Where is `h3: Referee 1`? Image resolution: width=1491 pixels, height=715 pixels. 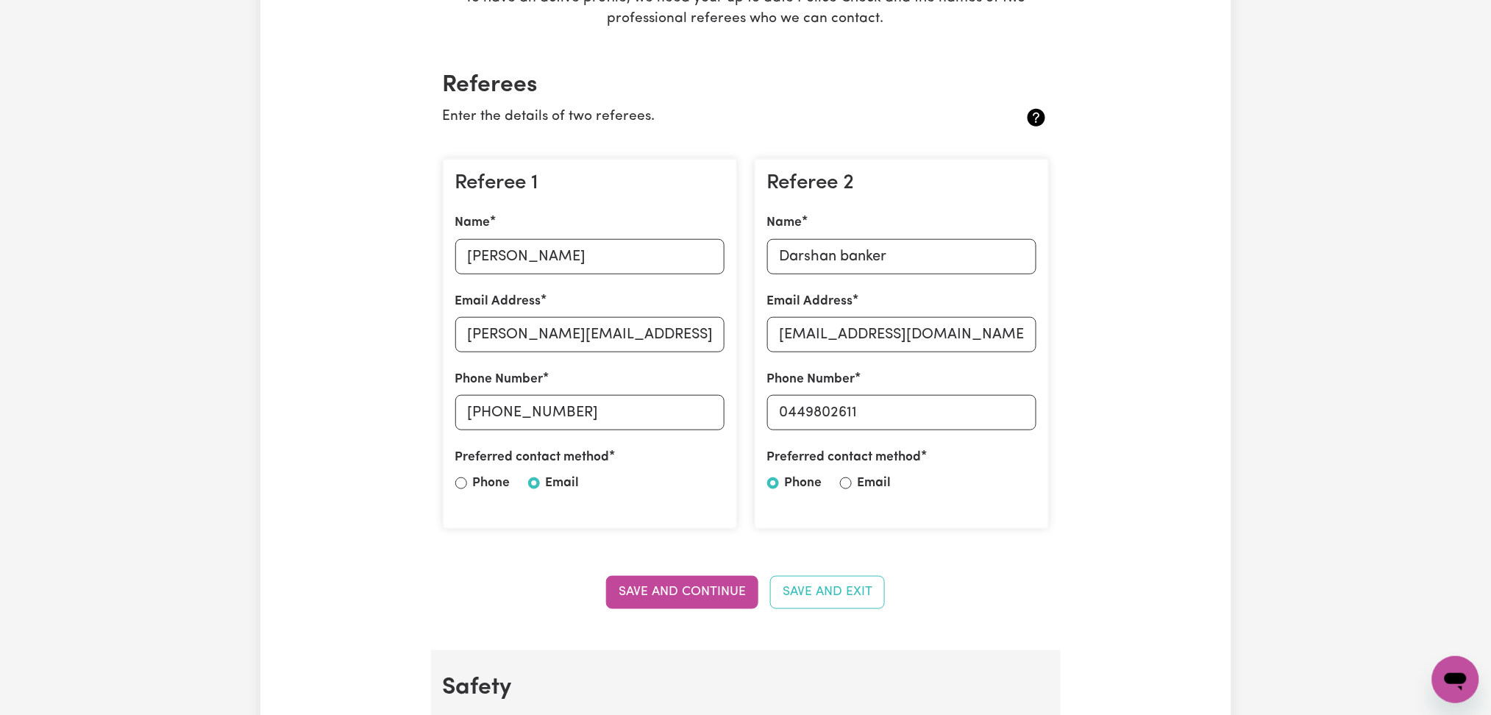 h3: Referee 1 is located at coordinates (590, 184).